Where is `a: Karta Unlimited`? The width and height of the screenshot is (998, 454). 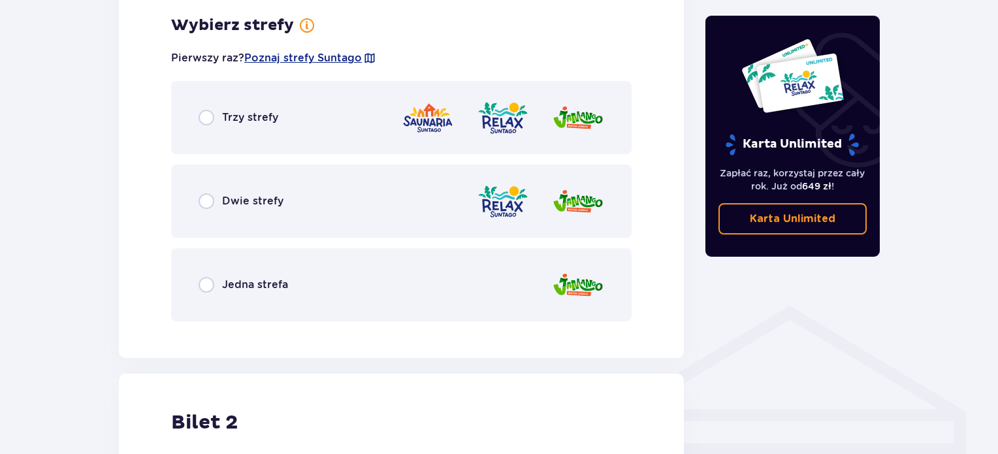
a: Karta Unlimited is located at coordinates (793, 219).